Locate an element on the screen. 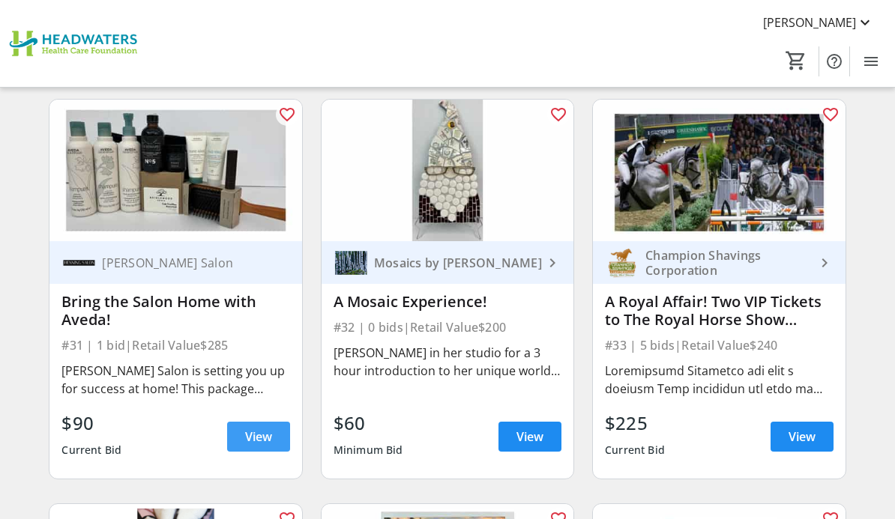  div: A Mosaic Experience! is located at coordinates (447, 302).